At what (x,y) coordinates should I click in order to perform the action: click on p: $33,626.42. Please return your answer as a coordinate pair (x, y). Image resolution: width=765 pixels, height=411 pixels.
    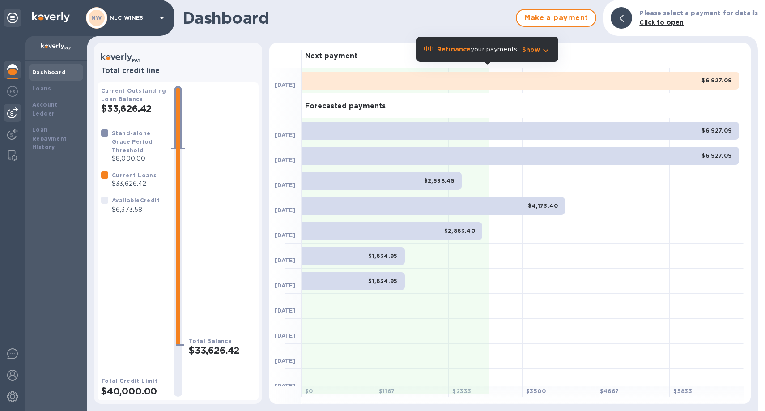
    Looking at the image, I should click on (134, 183).